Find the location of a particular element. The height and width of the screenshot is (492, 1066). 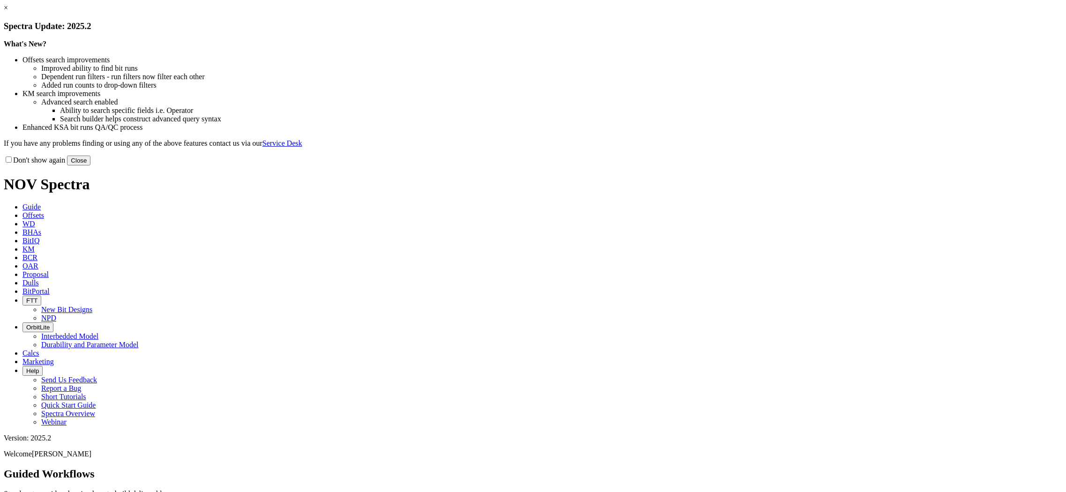

li: Advanced search enabled is located at coordinates (552, 102).